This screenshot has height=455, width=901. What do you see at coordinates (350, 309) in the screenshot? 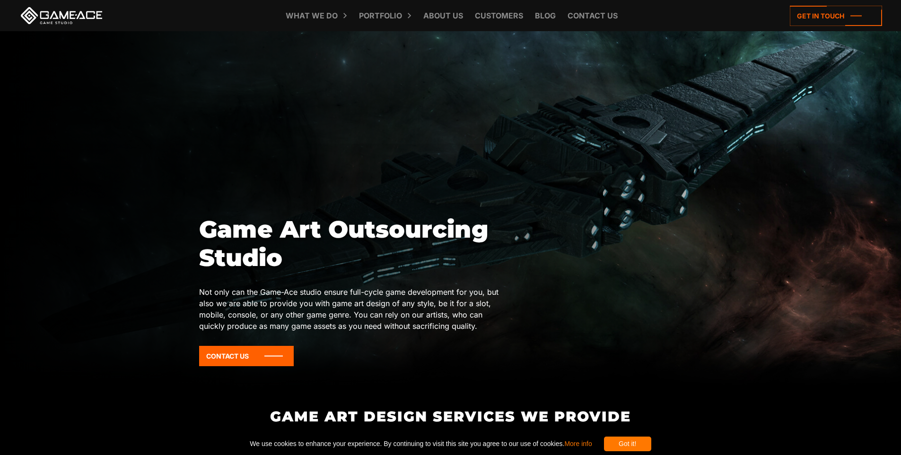
I see `p: Not only can the Game-Ace studio ensure full-cycle game development for you, but also we are able...` at bounding box center [350, 309].